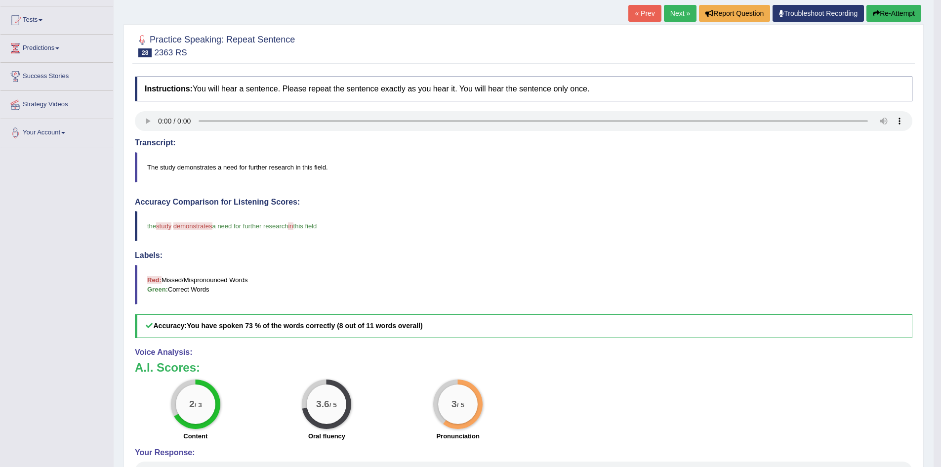 The height and width of the screenshot is (467, 941). I want to click on b: Red:, so click(154, 280).